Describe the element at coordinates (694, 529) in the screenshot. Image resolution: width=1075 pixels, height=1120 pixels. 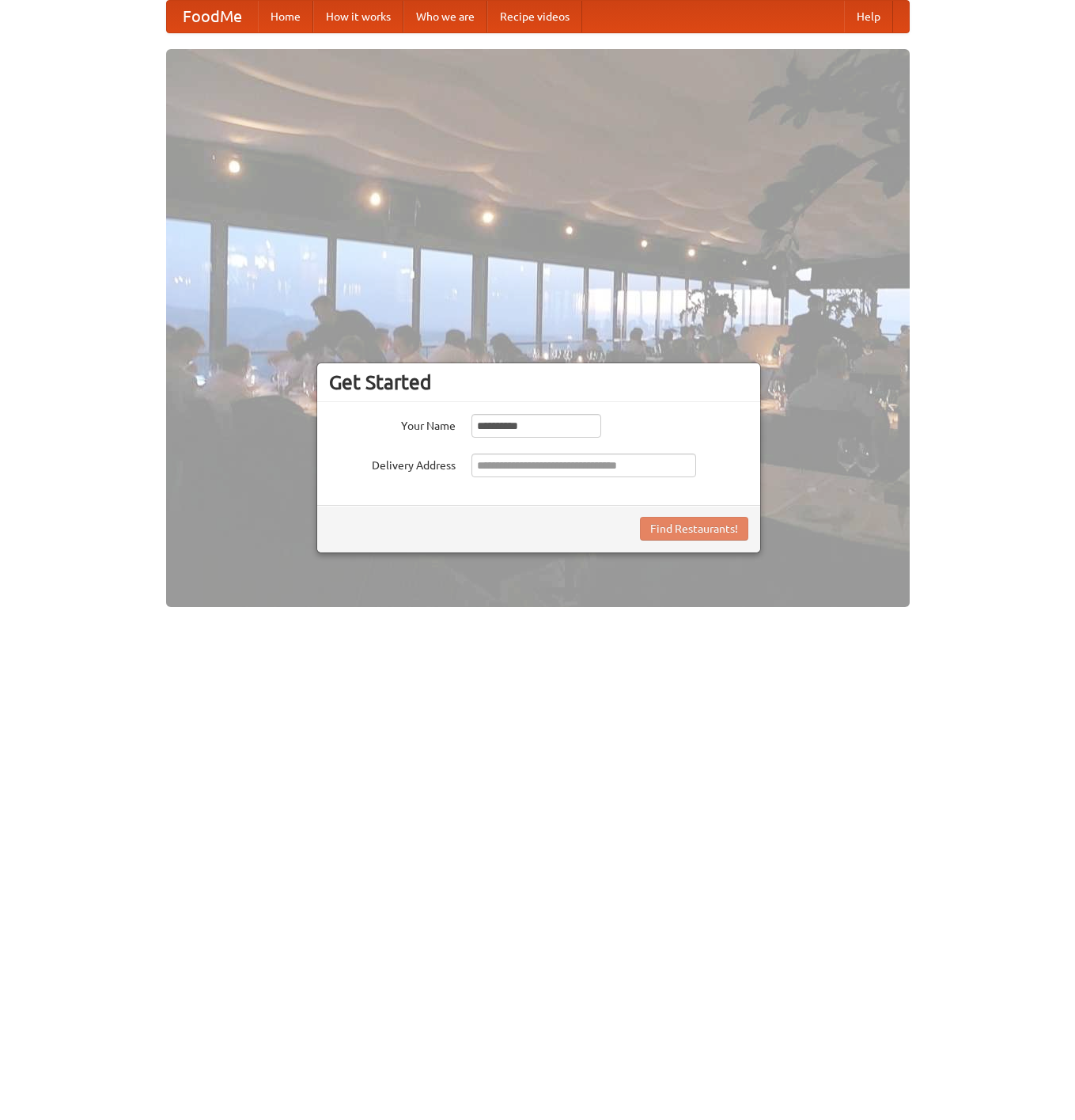
I see `button: Find Restaurants!` at that location.